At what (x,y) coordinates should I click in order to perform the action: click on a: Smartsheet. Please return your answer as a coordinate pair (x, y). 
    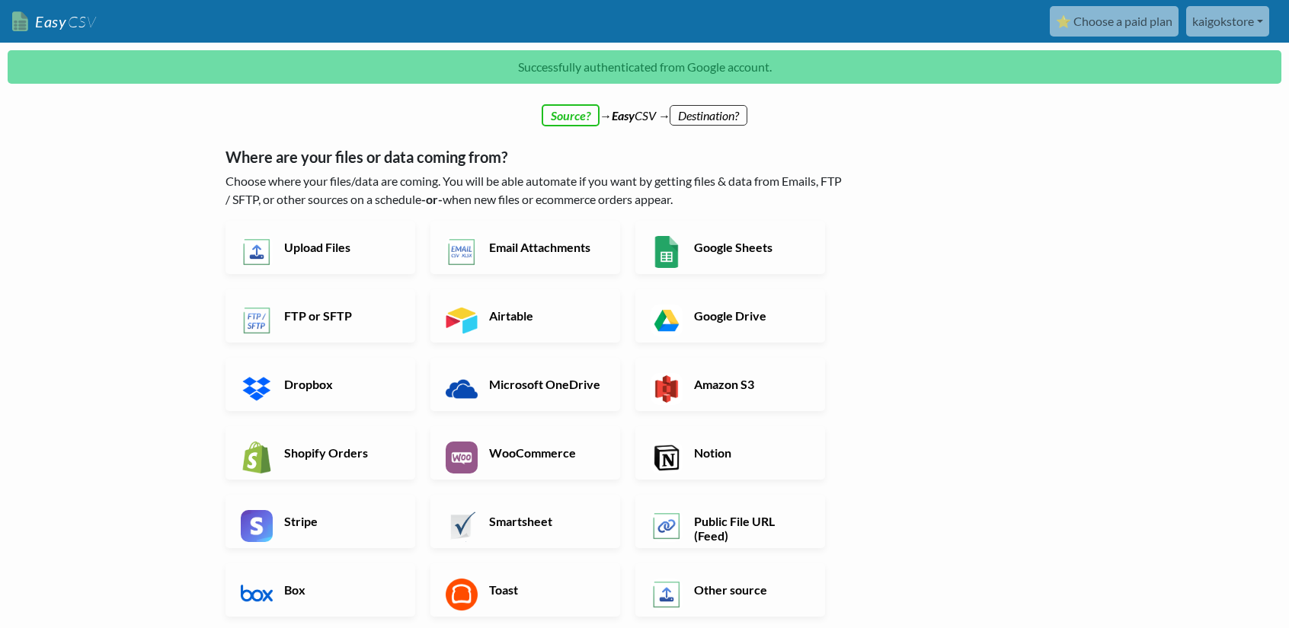
    Looking at the image, I should click on (525, 522).